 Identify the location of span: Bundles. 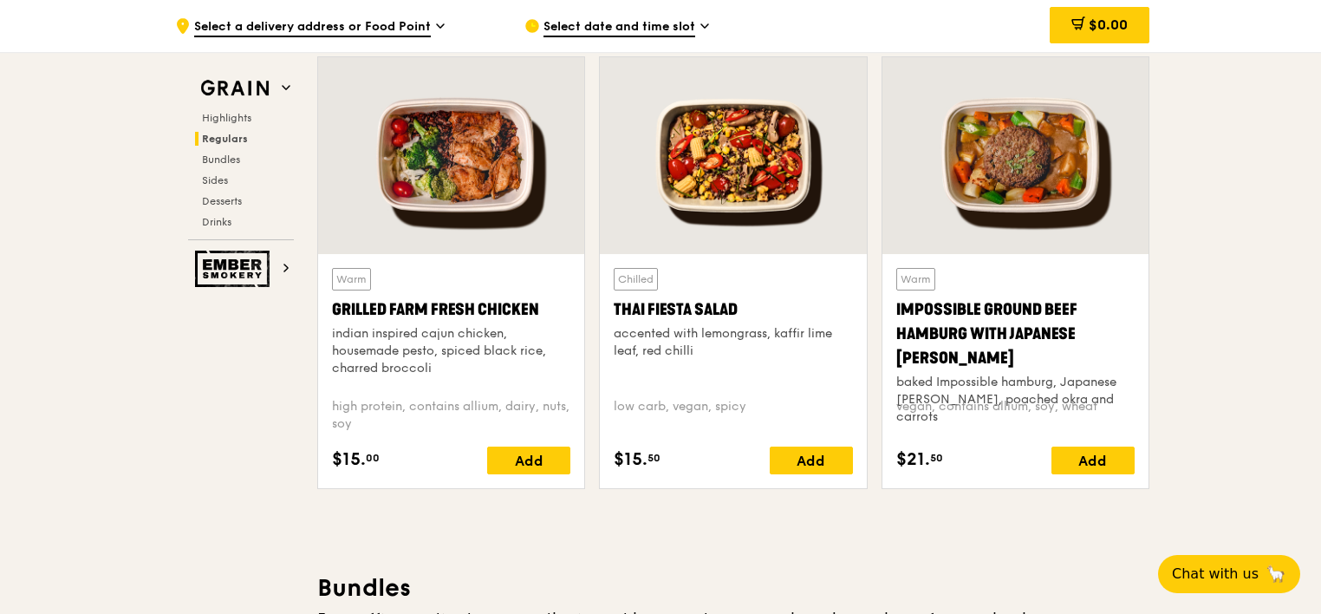
(221, 159).